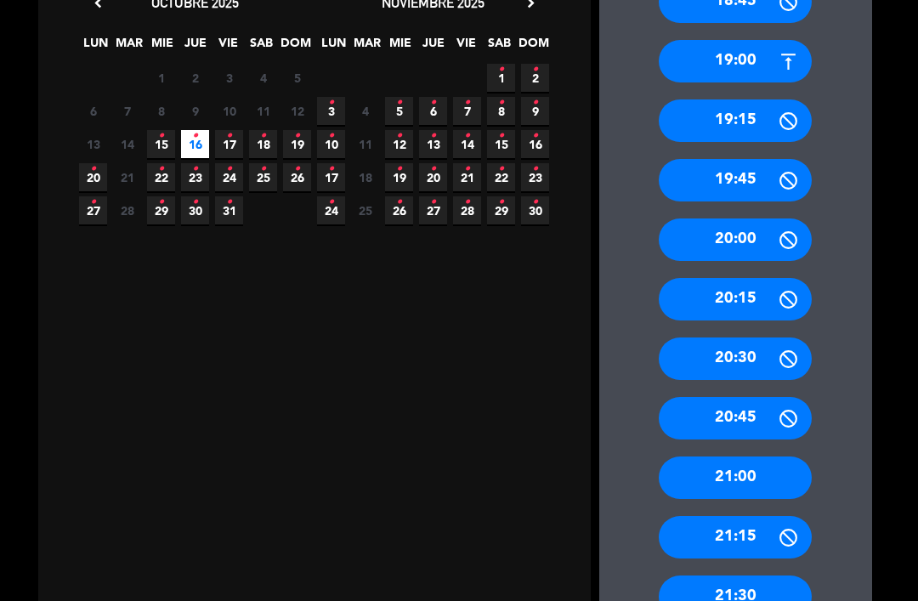 The height and width of the screenshot is (601, 918). Describe the element at coordinates (297, 144) in the screenshot. I see `span: 19` at that location.